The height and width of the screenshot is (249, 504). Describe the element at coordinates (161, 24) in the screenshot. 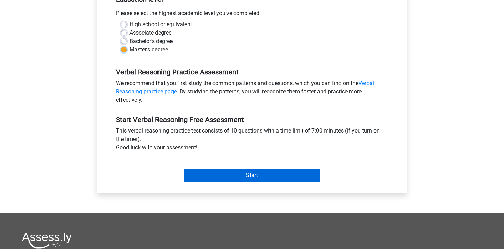

I see `label: High school or equivalent` at that location.